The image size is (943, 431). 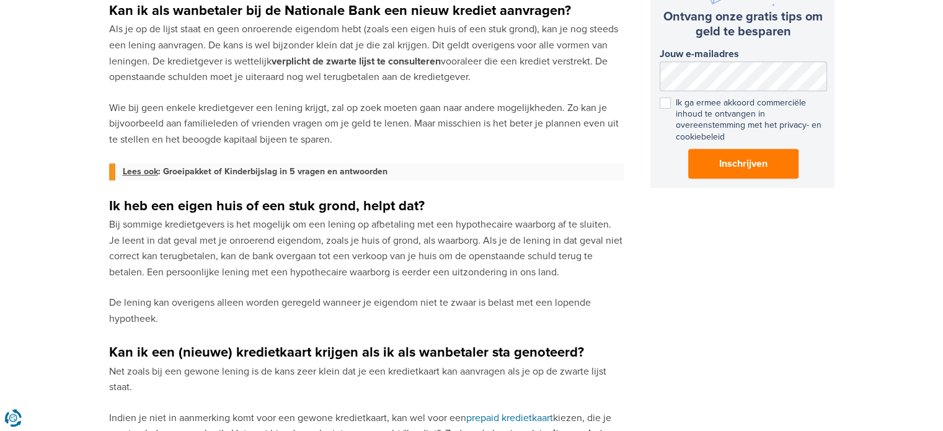 What do you see at coordinates (366, 53) in the screenshot?
I see `p: Als je op de lijst staat en geen onroerende eigendom hebt (zoals een eigen huis of een stuk grond...` at bounding box center [366, 53].